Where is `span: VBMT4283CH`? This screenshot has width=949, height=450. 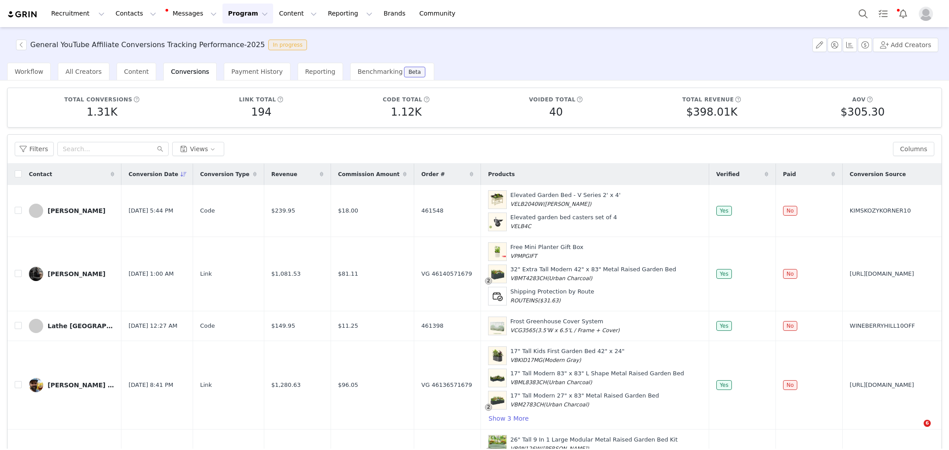 span: VBMT4283CH is located at coordinates (529, 279).